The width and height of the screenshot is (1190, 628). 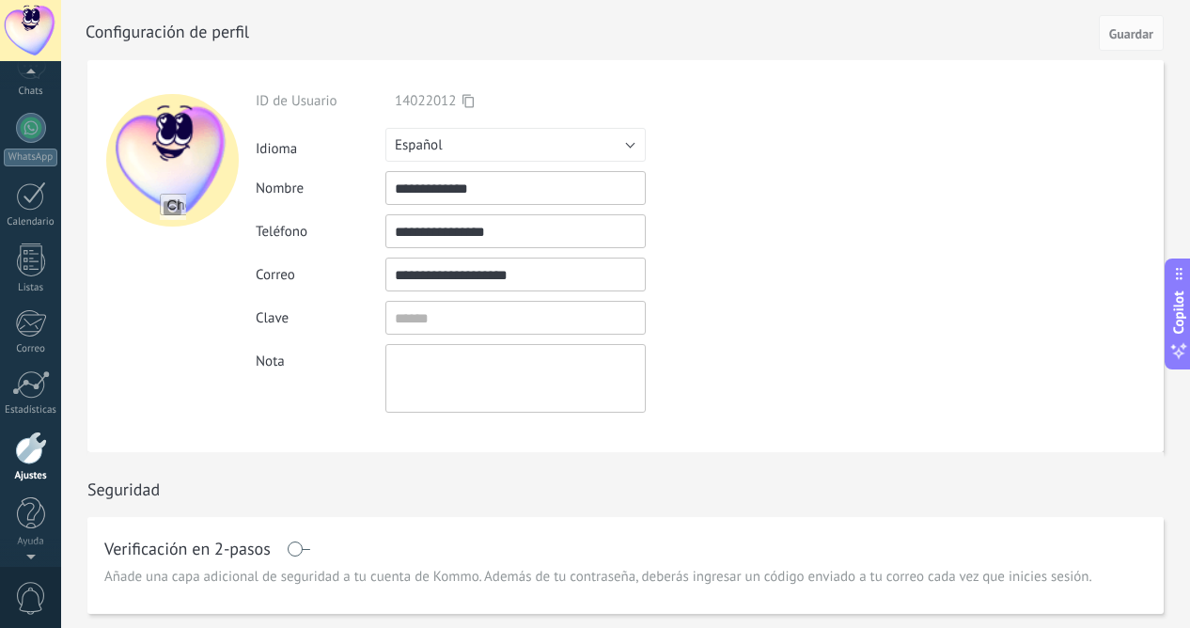 I want to click on div: Nombre, so click(x=321, y=188).